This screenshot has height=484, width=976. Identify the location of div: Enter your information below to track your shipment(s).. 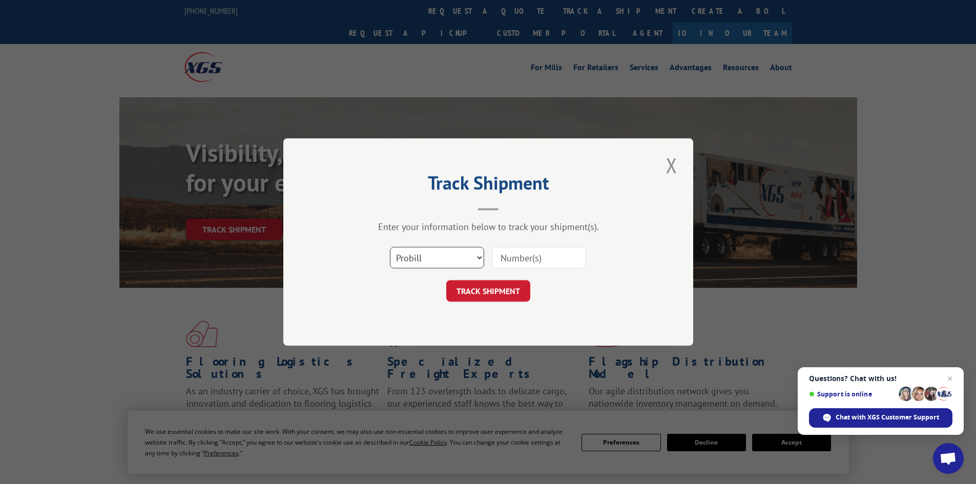
(488, 227).